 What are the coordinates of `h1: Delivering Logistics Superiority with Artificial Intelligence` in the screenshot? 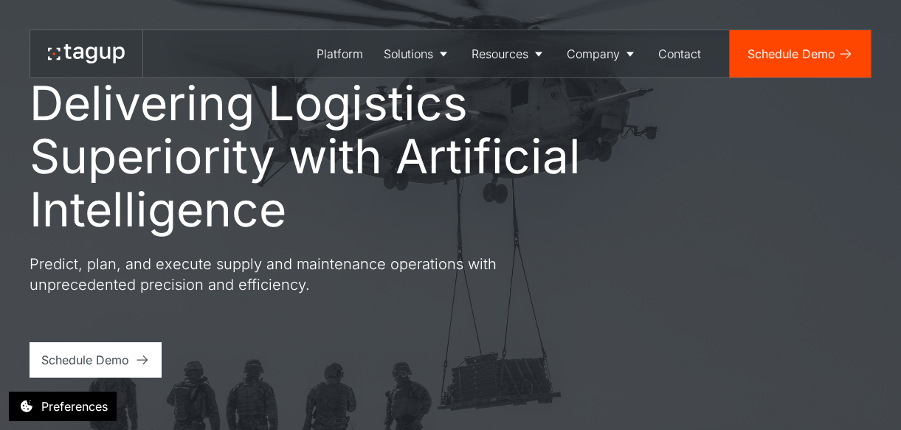 It's located at (339, 156).